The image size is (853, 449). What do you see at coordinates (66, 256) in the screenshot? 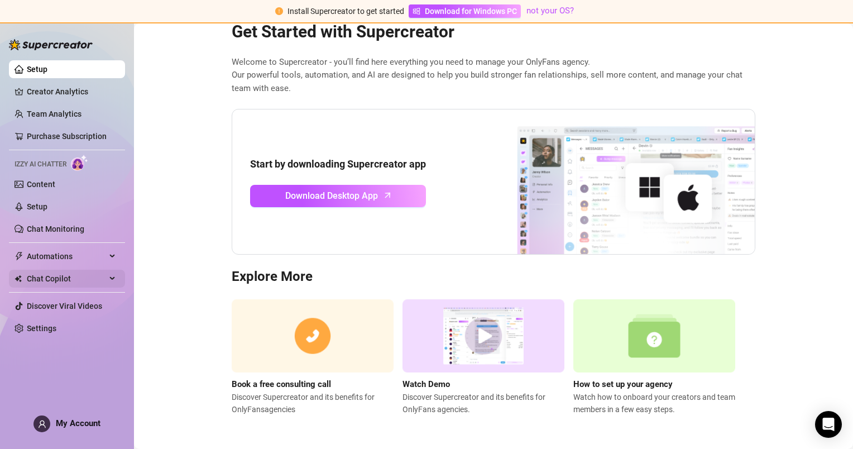
I see `span: Automations` at bounding box center [66, 256].